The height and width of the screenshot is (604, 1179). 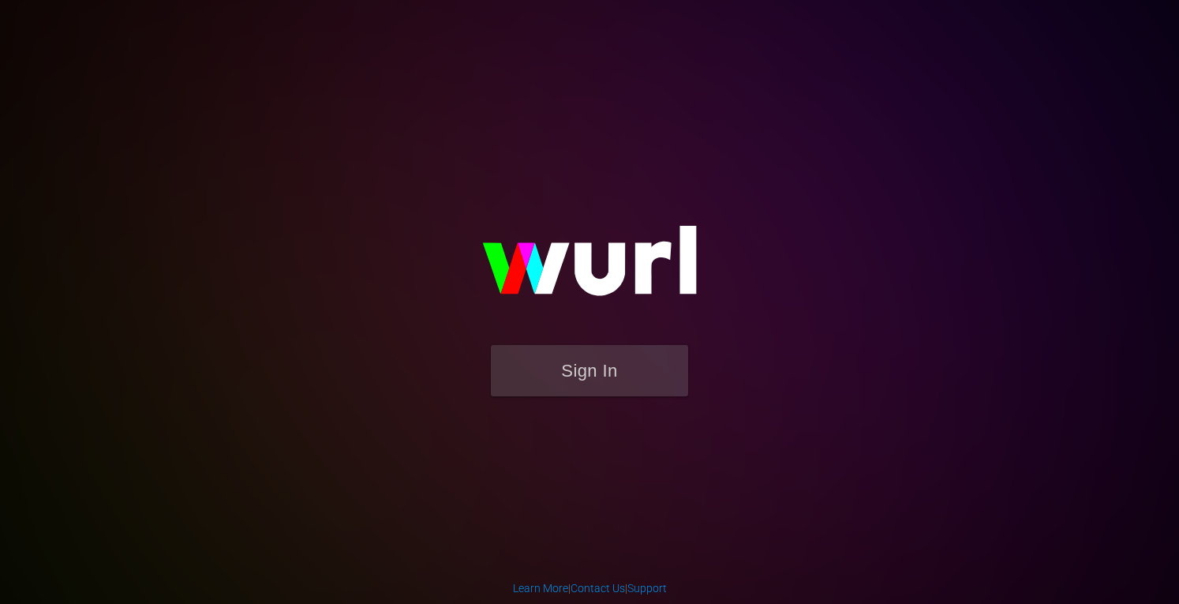 What do you see at coordinates (647, 588) in the screenshot?
I see `a: Support` at bounding box center [647, 588].